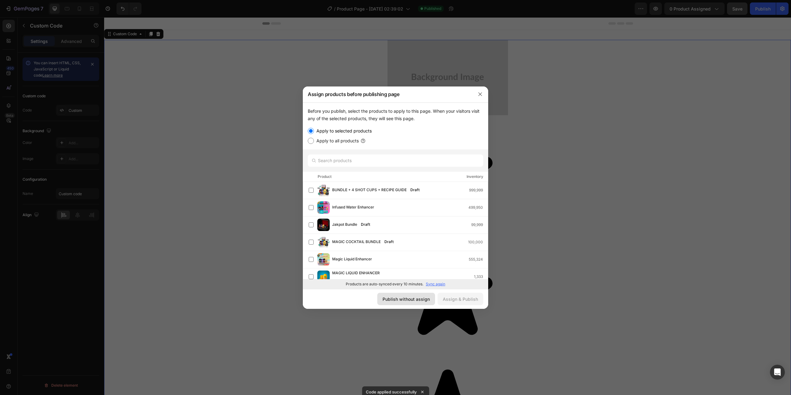  I want to click on div: Custom Code, so click(21, 17).